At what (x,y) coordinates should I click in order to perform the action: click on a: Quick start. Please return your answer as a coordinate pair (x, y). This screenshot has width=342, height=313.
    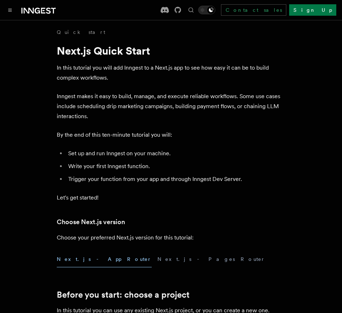
    Looking at the image, I should click on (81, 32).